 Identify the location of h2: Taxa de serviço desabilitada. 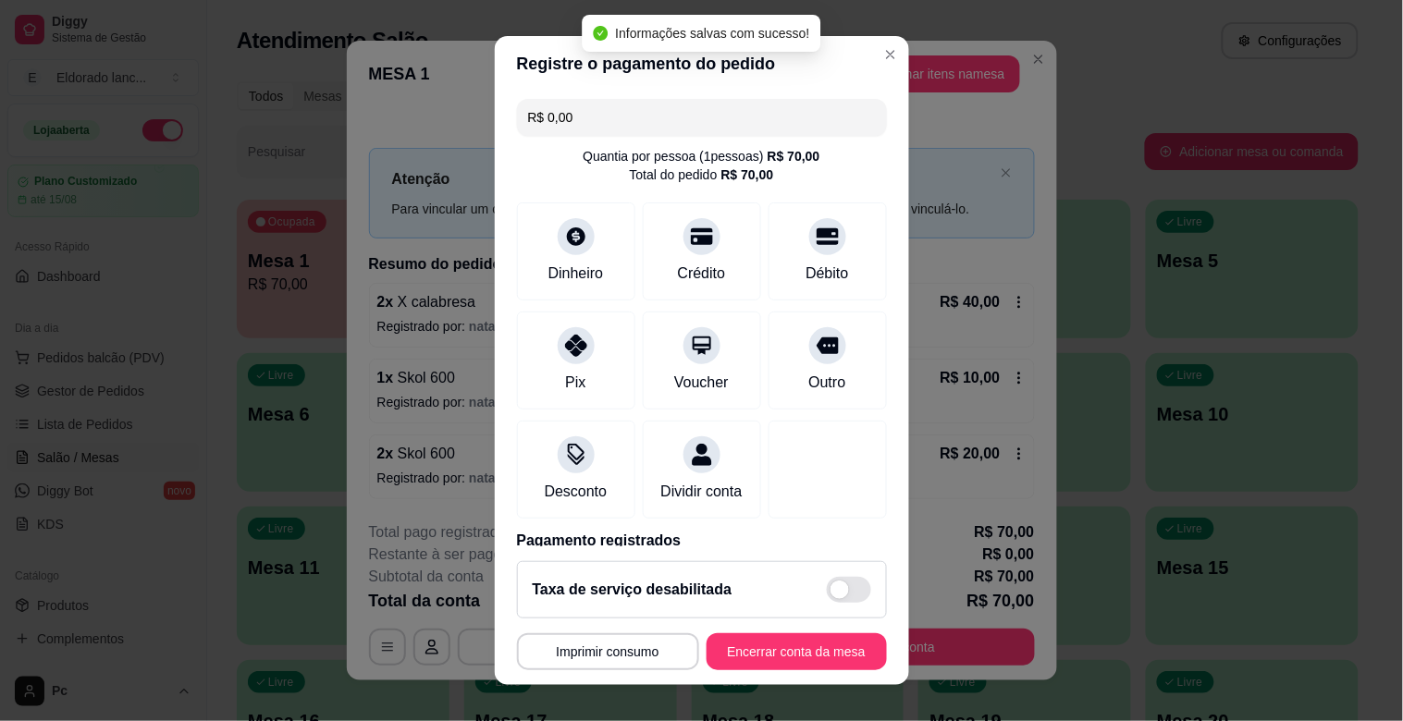
(632, 590).